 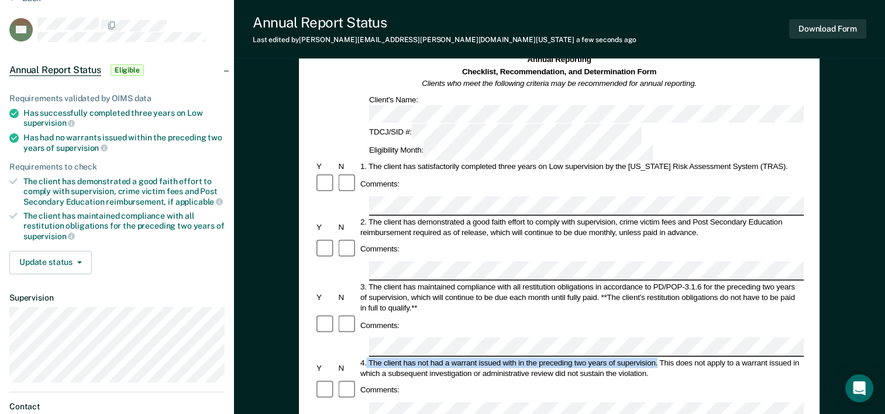 I want to click on button: Update status, so click(x=50, y=263).